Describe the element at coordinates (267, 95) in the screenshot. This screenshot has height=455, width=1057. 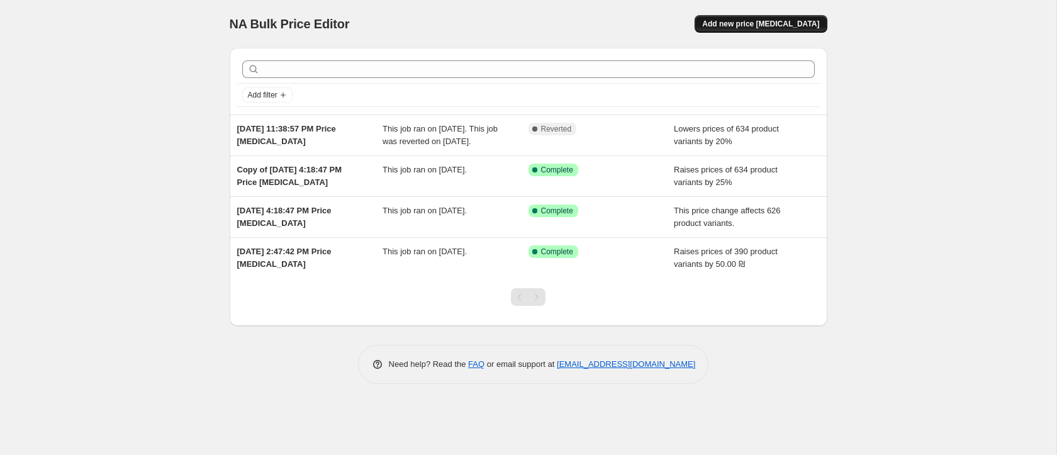
I see `button: Add filter` at that location.